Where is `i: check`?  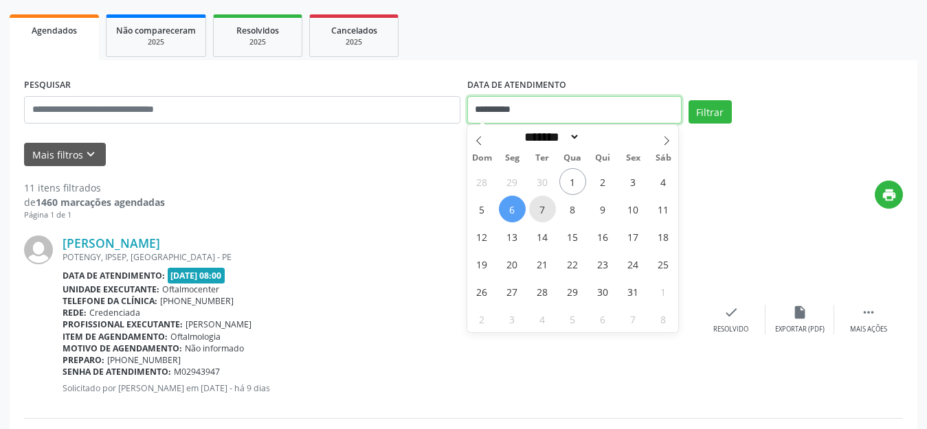
i: check is located at coordinates (731, 313).